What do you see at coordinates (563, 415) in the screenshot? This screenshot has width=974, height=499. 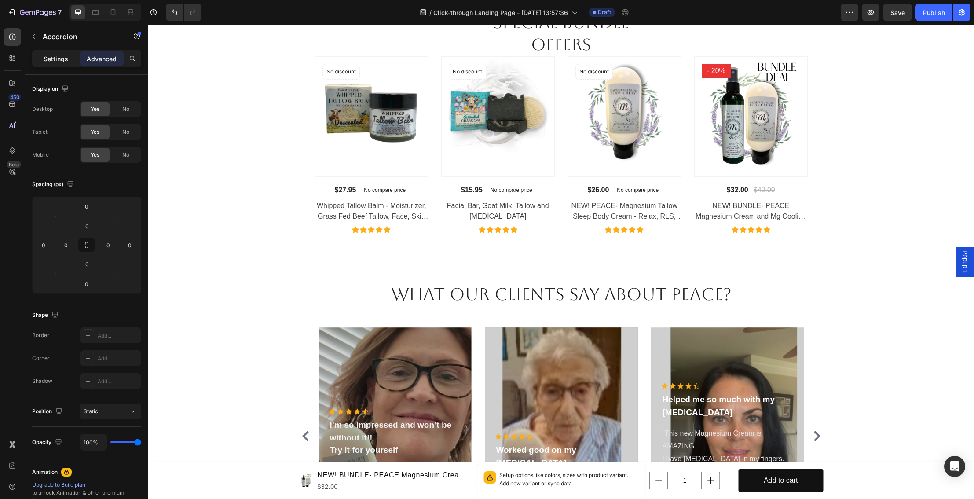 I see `span: This new Magnesium Cream is AMAZING` at bounding box center [563, 415].